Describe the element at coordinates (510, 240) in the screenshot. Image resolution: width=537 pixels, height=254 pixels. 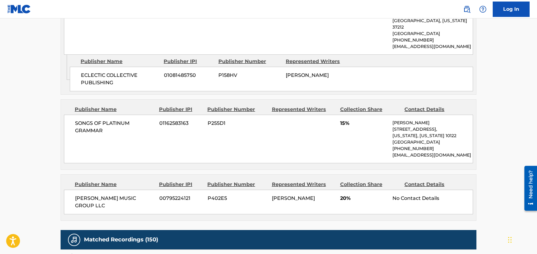
I see `div: Drag` at that location.